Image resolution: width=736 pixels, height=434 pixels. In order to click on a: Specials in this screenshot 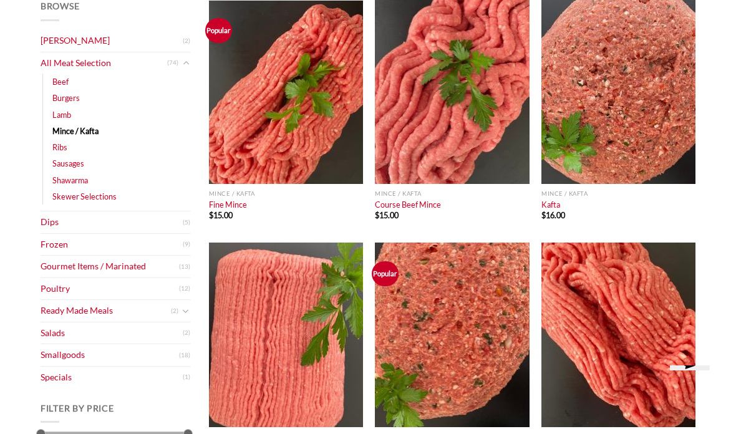, I will do `click(112, 377)`.